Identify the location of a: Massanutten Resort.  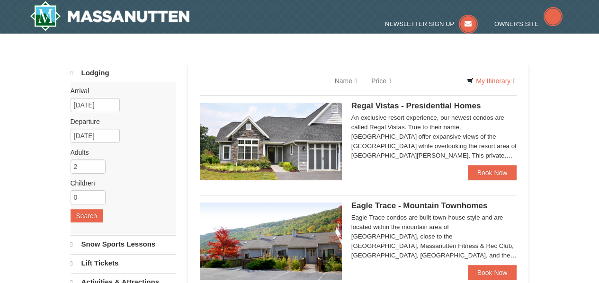
(110, 16).